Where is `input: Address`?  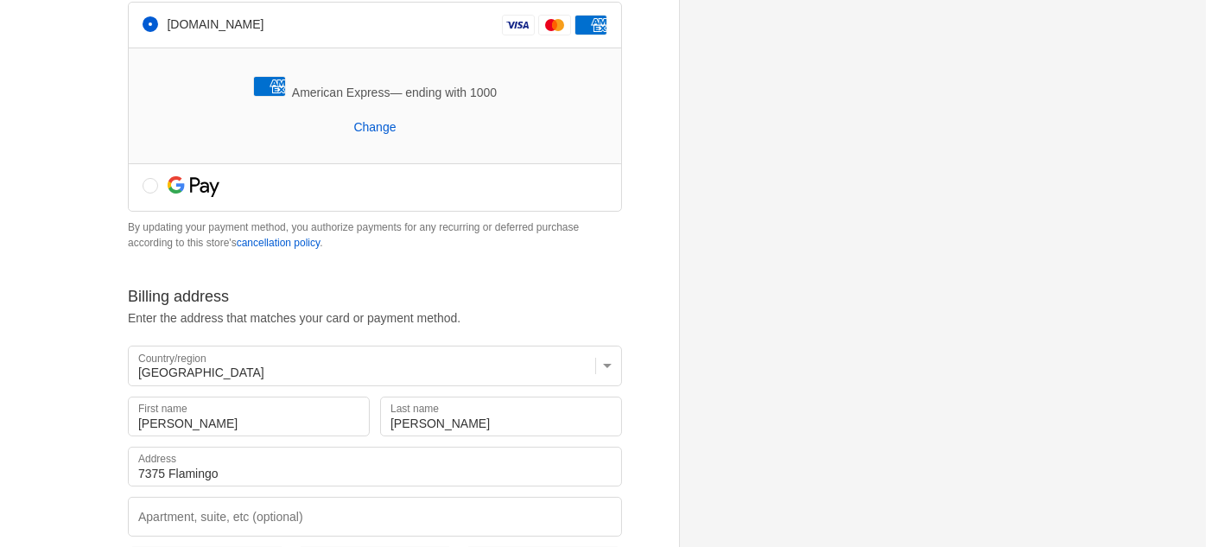 input: Address is located at coordinates (375, 466).